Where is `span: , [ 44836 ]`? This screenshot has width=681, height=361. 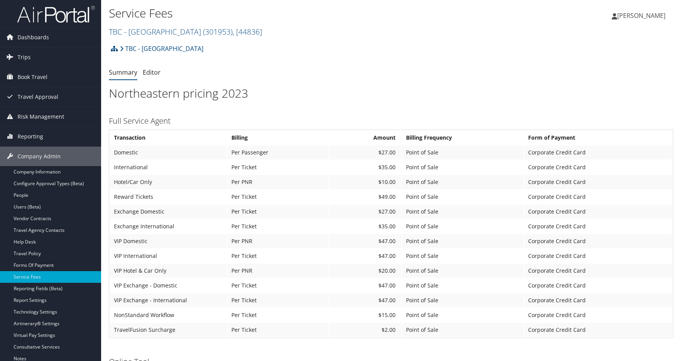
span: , [ 44836 ] is located at coordinates (247, 31).